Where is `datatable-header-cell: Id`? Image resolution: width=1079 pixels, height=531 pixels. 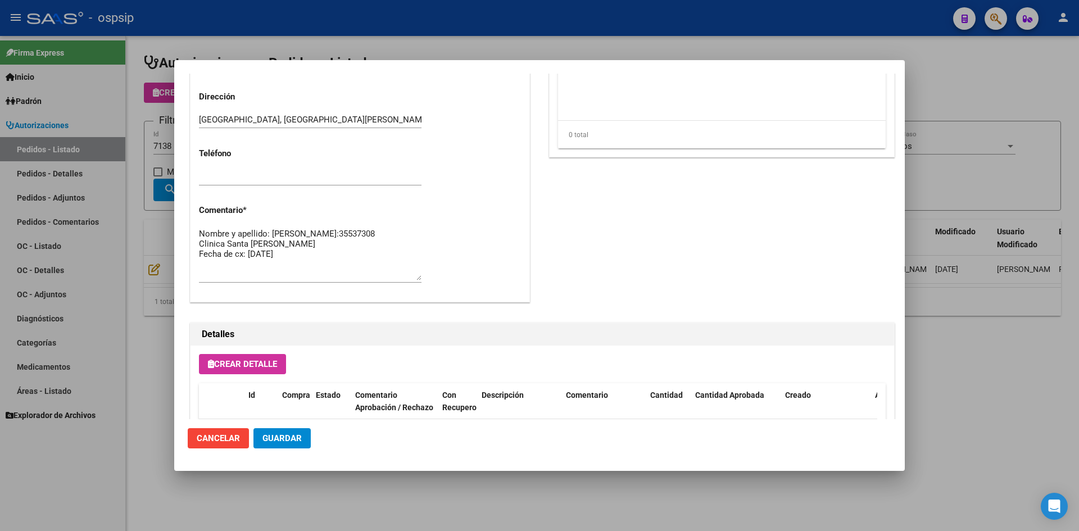 datatable-header-cell: Id is located at coordinates (261, 408).